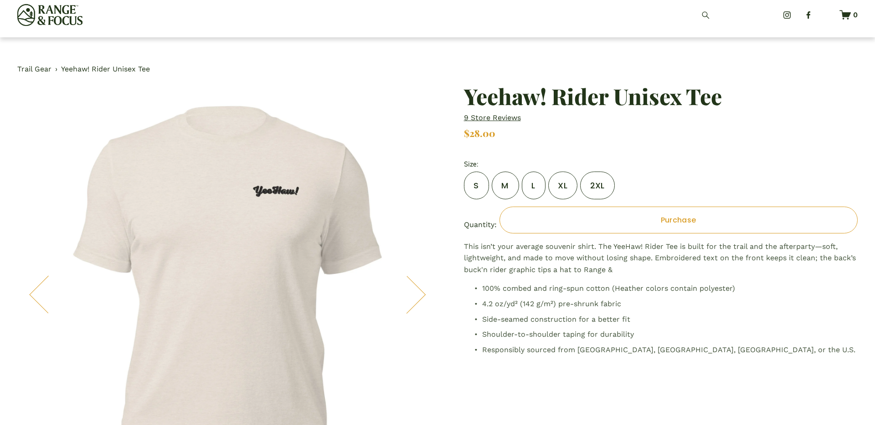 This screenshot has width=875, height=425. I want to click on div: Size:, so click(661, 164).